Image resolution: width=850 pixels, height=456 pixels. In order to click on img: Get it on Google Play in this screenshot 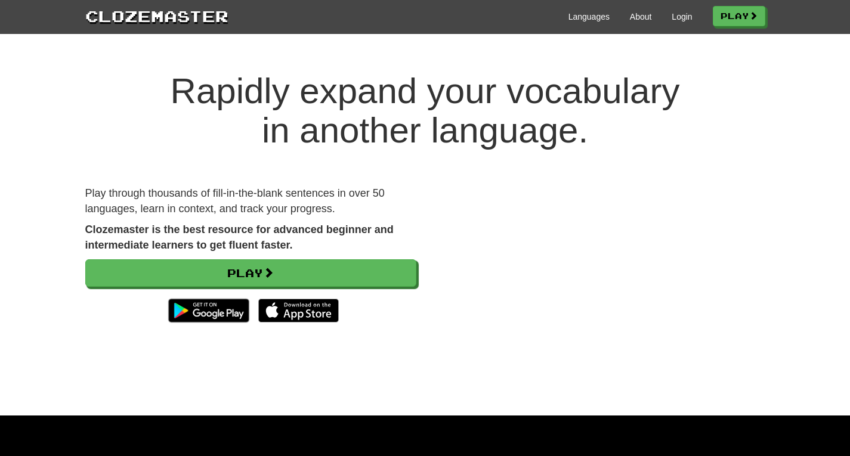, I will do `click(208, 311)`.